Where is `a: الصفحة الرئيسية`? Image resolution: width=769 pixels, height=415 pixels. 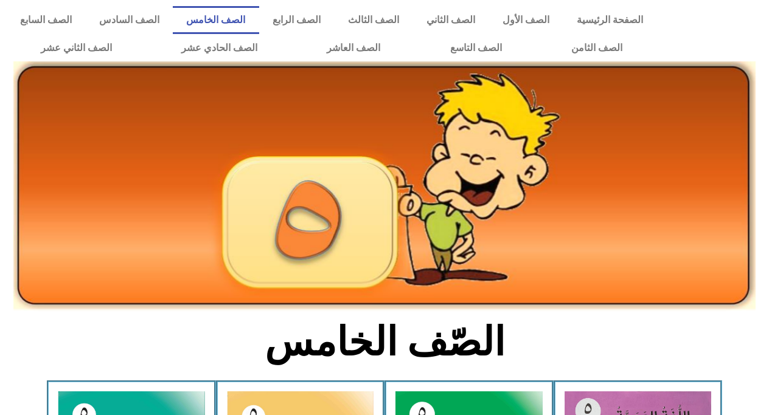
a: الصفحة الرئيسية is located at coordinates (610, 20).